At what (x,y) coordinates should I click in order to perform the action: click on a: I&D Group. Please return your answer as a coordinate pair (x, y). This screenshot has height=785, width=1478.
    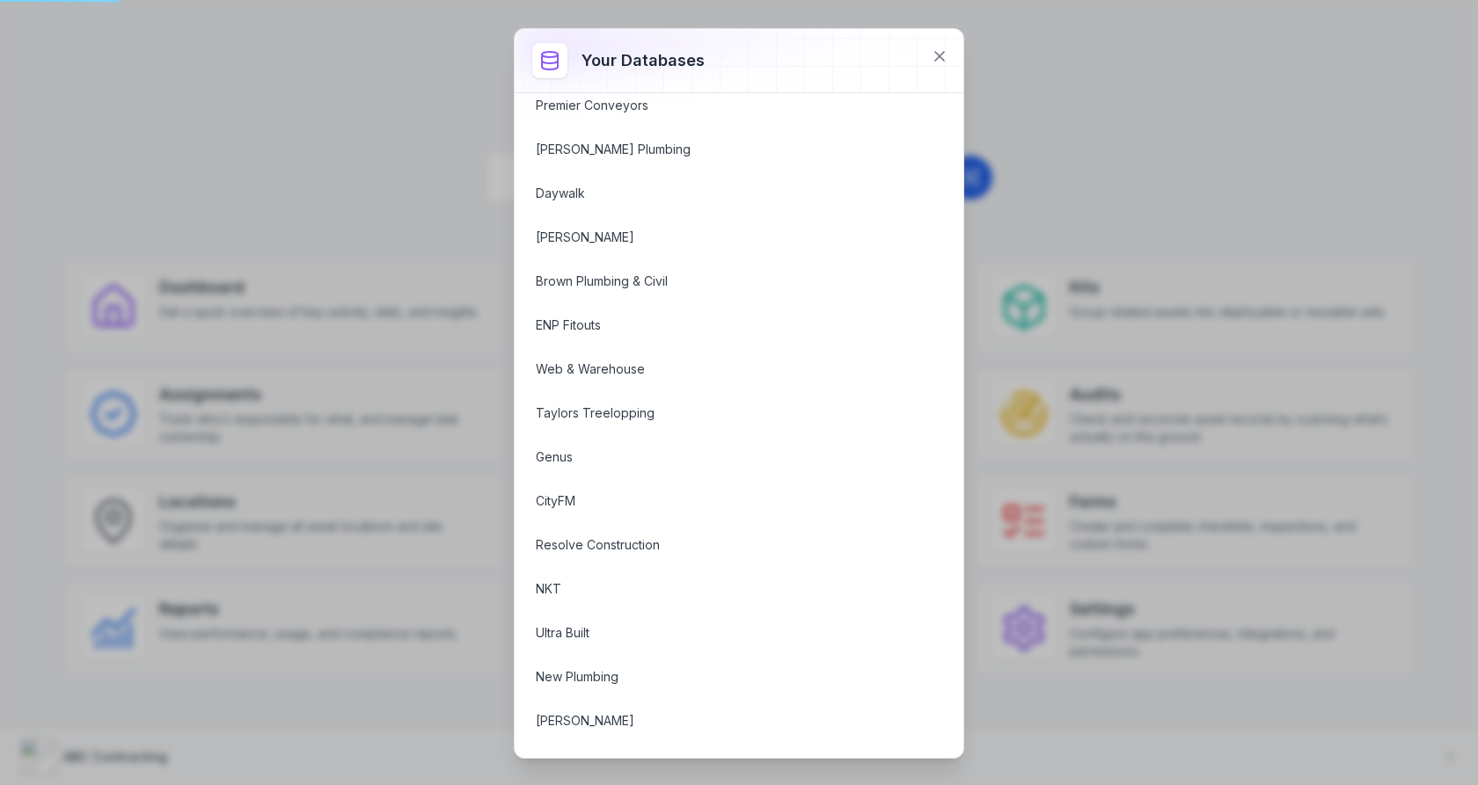
    Looking at the image, I should click on (718, 765).